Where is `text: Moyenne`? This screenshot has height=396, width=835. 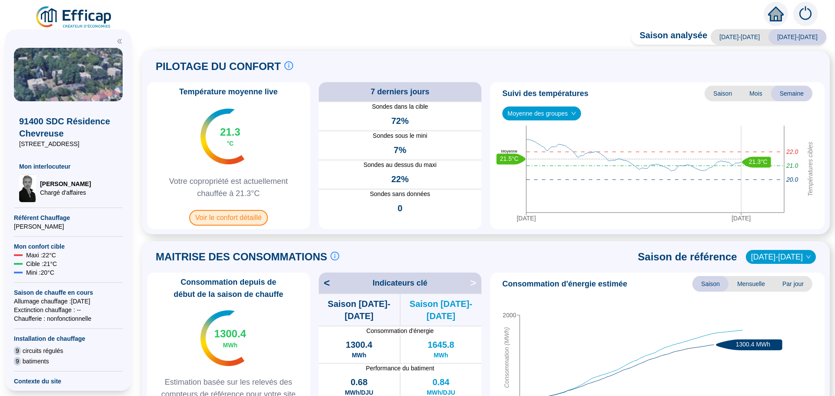
text: Moyenne is located at coordinates (509, 151).